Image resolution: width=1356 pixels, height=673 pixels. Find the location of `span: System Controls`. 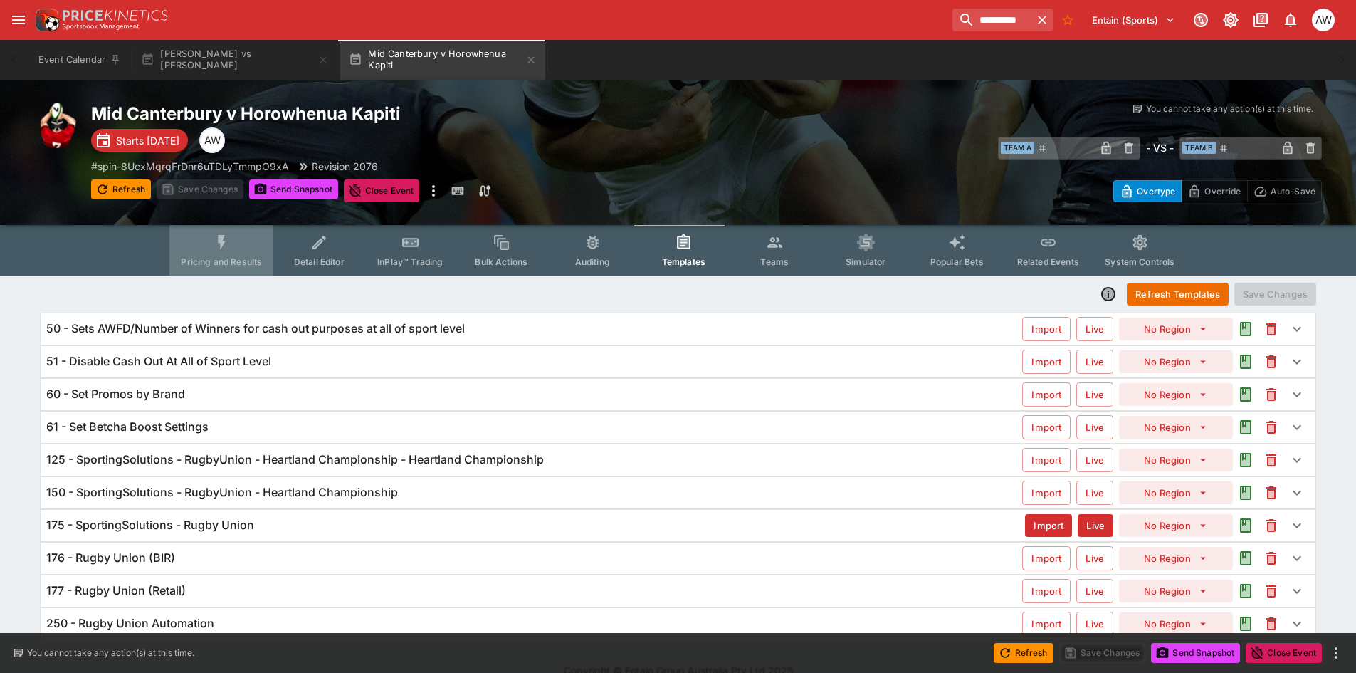

span: System Controls is located at coordinates (1140, 261).